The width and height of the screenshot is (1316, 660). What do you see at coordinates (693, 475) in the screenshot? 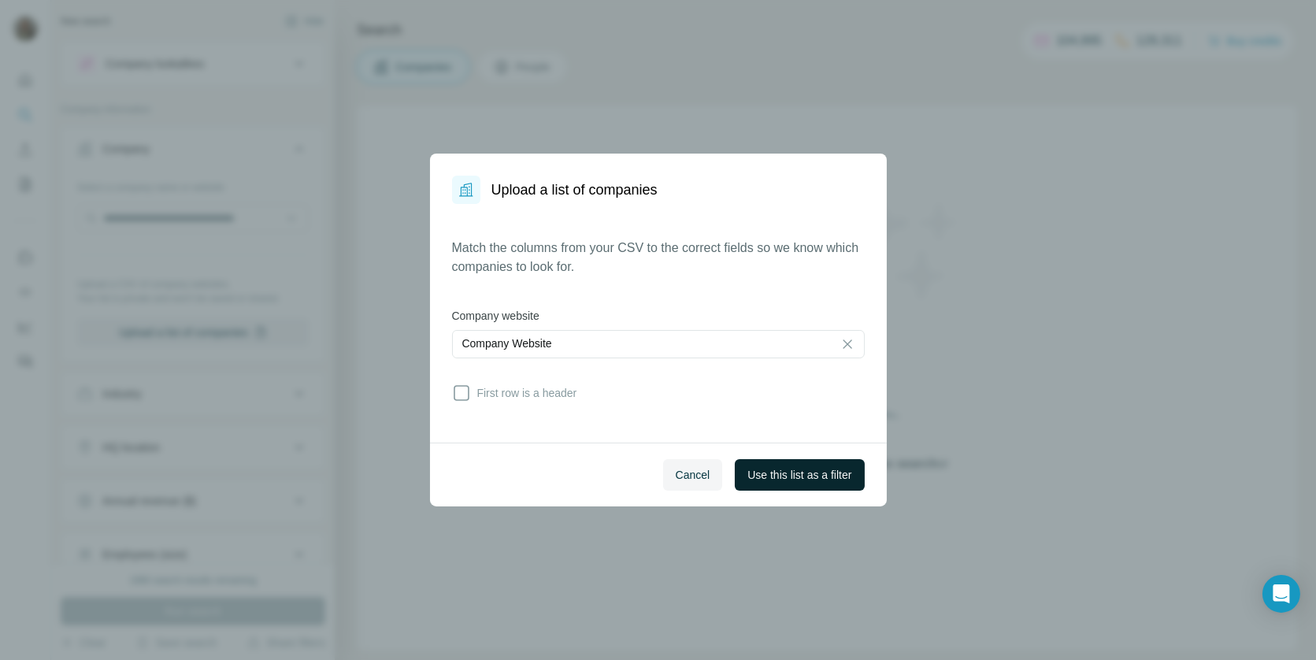
I see `button: Cancel` at bounding box center [693, 475].